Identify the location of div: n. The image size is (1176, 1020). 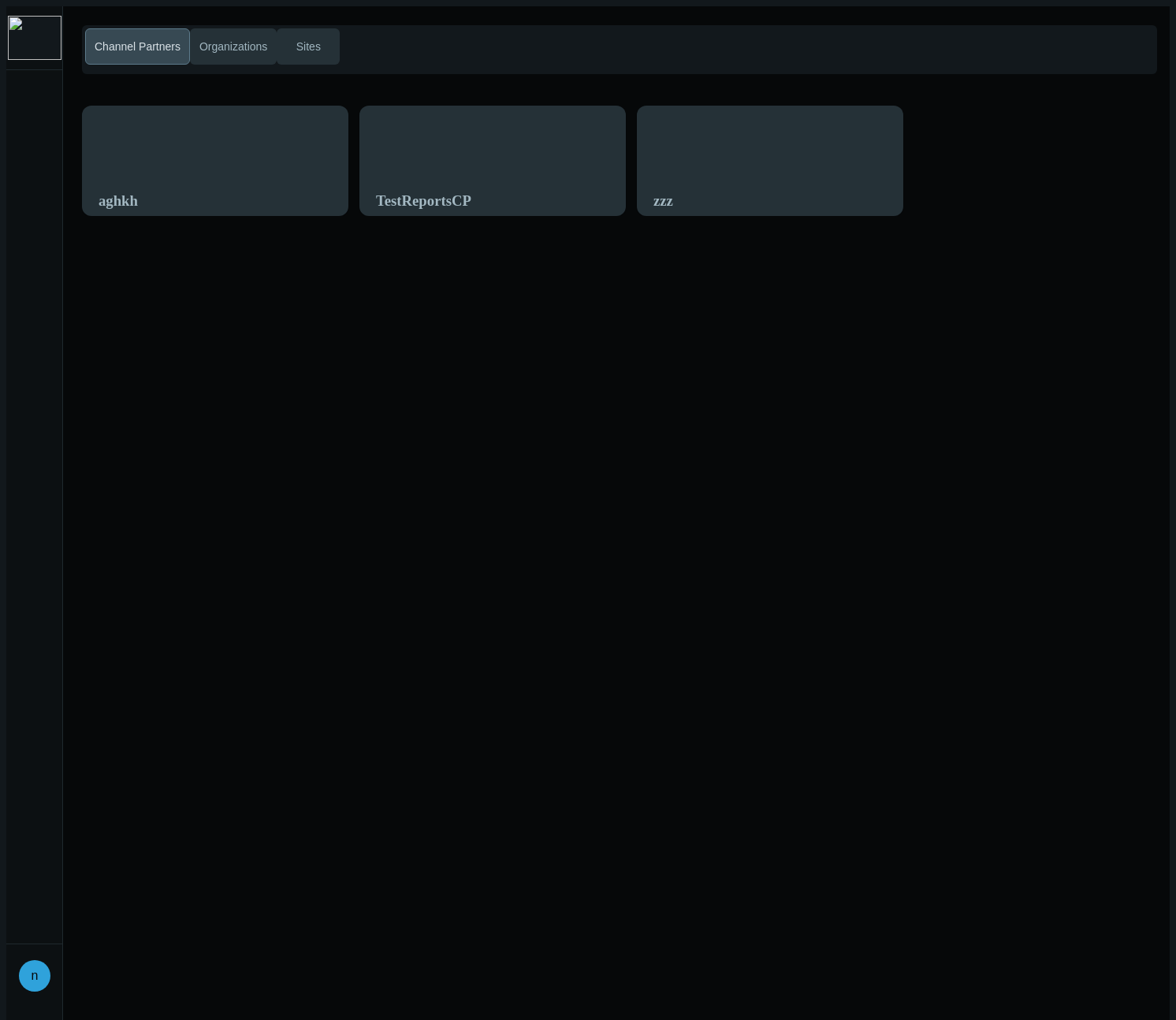
(35, 976).